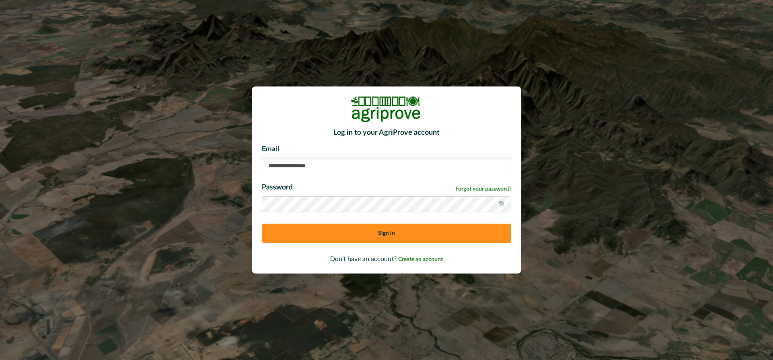 The image size is (773, 360). What do you see at coordinates (387, 149) in the screenshot?
I see `p: Email` at bounding box center [387, 149].